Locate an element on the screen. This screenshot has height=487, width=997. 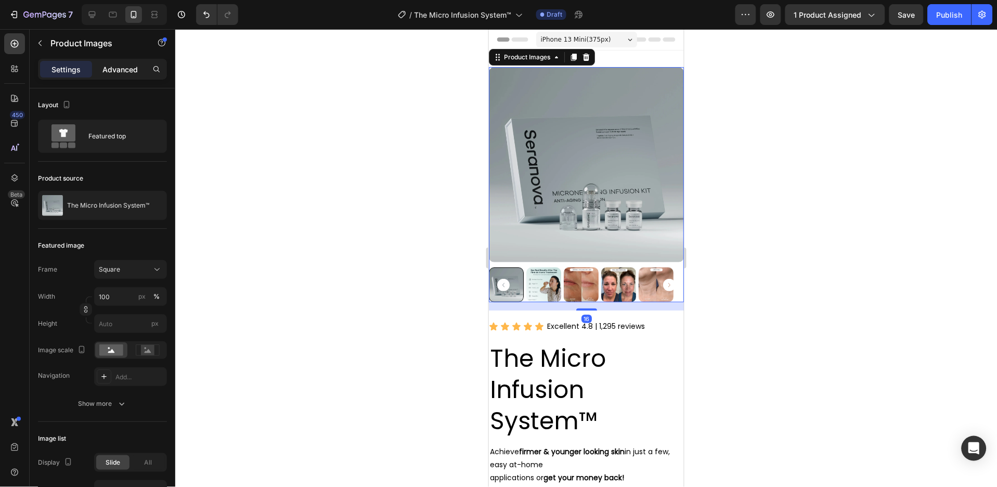
span: Save is located at coordinates (906, 15).